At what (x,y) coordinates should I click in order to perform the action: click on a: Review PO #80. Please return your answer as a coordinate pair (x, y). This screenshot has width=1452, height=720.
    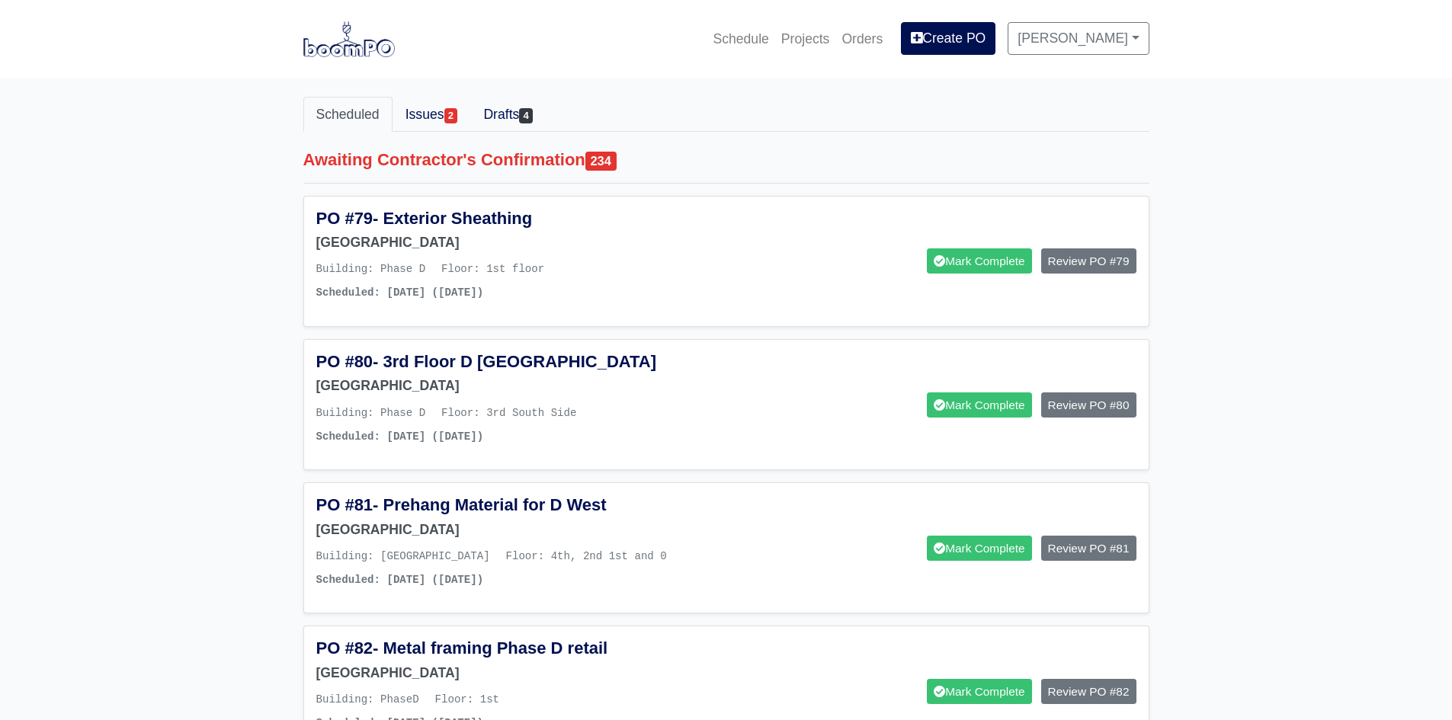
    Looking at the image, I should click on (1088, 405).